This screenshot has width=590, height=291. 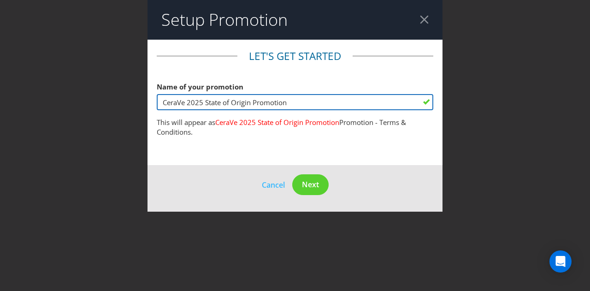 What do you see at coordinates (295, 56) in the screenshot?
I see `legend: Let's get started` at bounding box center [295, 56].